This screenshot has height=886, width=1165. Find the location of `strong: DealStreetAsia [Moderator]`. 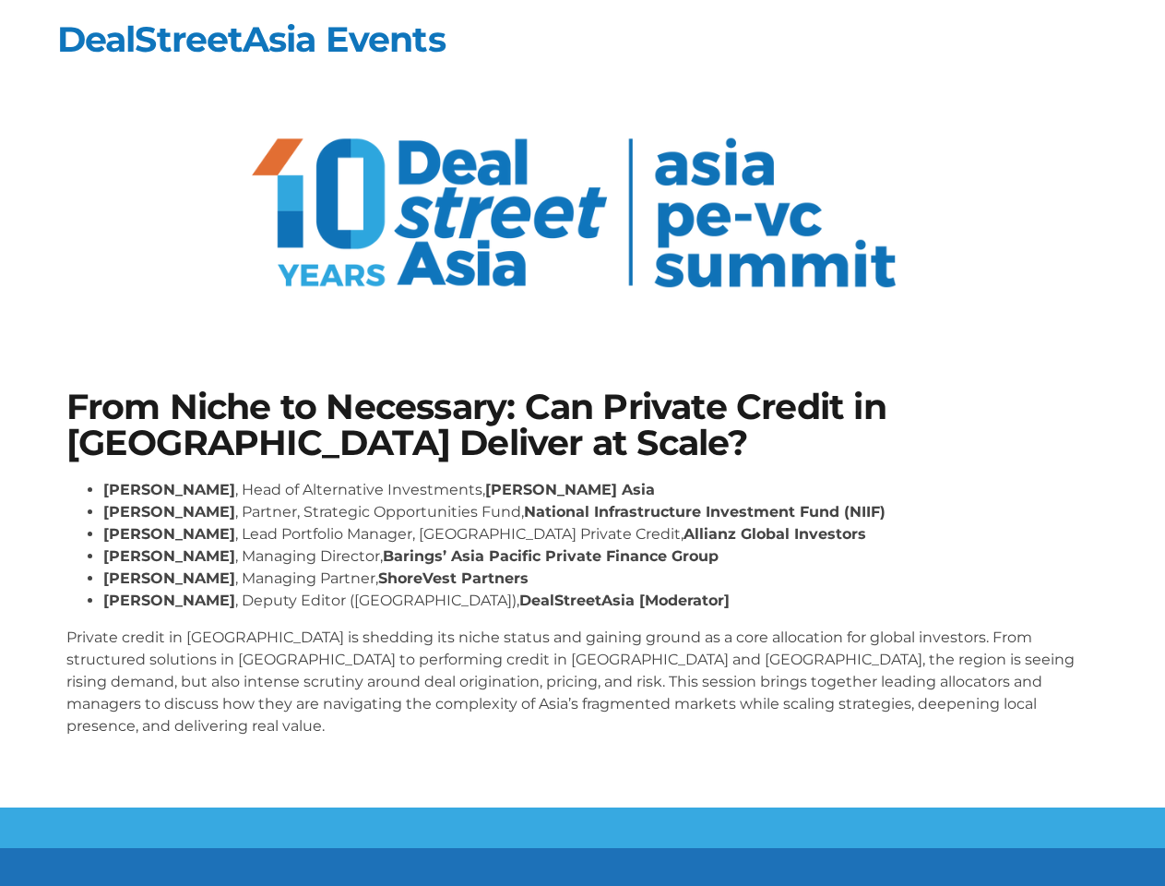

strong: DealStreetAsia [Moderator] is located at coordinates (625, 600).